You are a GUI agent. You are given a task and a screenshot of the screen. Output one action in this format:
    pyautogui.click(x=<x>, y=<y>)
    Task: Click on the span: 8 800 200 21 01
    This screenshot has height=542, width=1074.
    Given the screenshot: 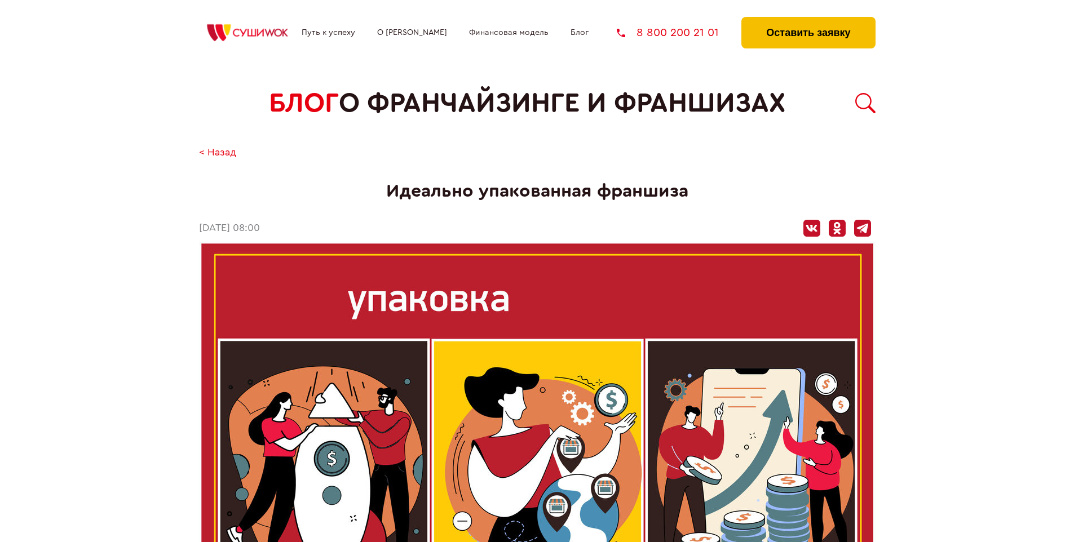 What is the action you would take?
    pyautogui.click(x=677, y=33)
    